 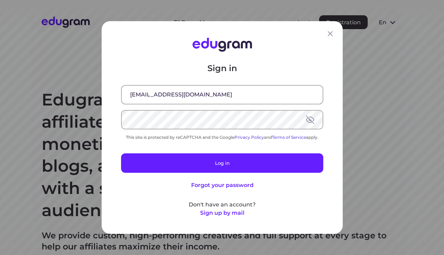 I want to click on a: Privacy Policy, so click(x=249, y=137).